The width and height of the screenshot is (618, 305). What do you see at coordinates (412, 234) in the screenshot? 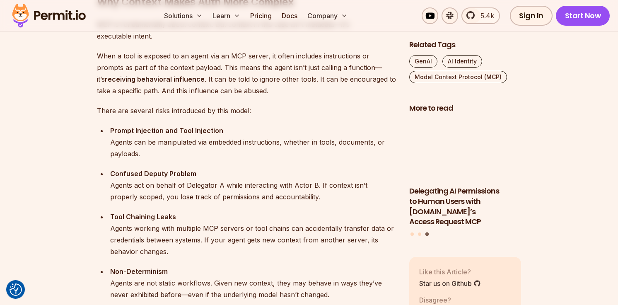
I see `button: Go to slide 1` at bounding box center [412, 234].